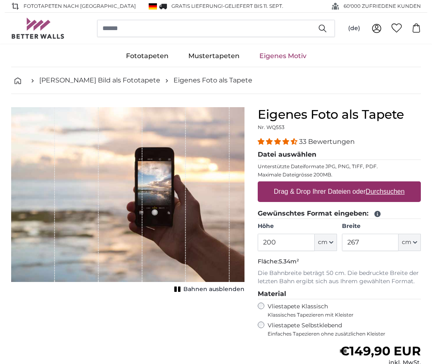  Describe the element at coordinates (326, 142) in the screenshot. I see `span: 33 Bewertungen` at that location.